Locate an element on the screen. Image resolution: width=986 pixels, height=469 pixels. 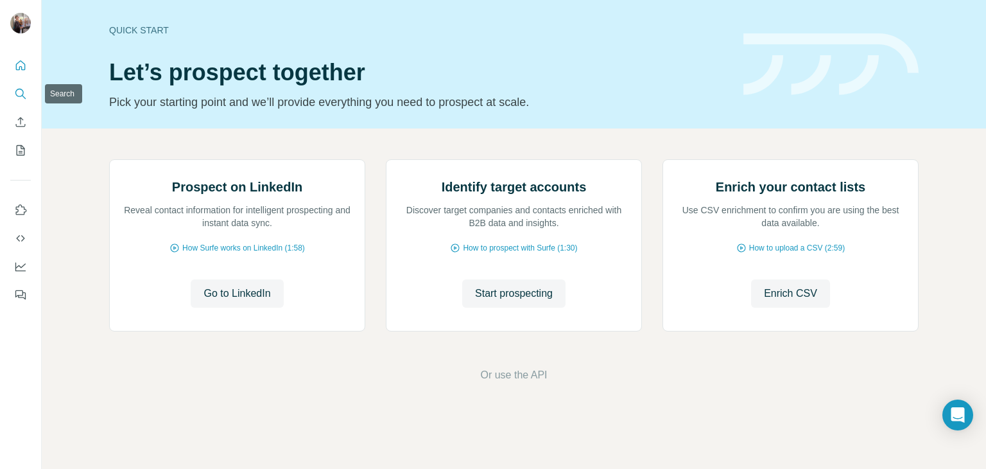
p: Reveal contact information for intelligent prospecting and instant data sync. is located at coordinates (237, 216).